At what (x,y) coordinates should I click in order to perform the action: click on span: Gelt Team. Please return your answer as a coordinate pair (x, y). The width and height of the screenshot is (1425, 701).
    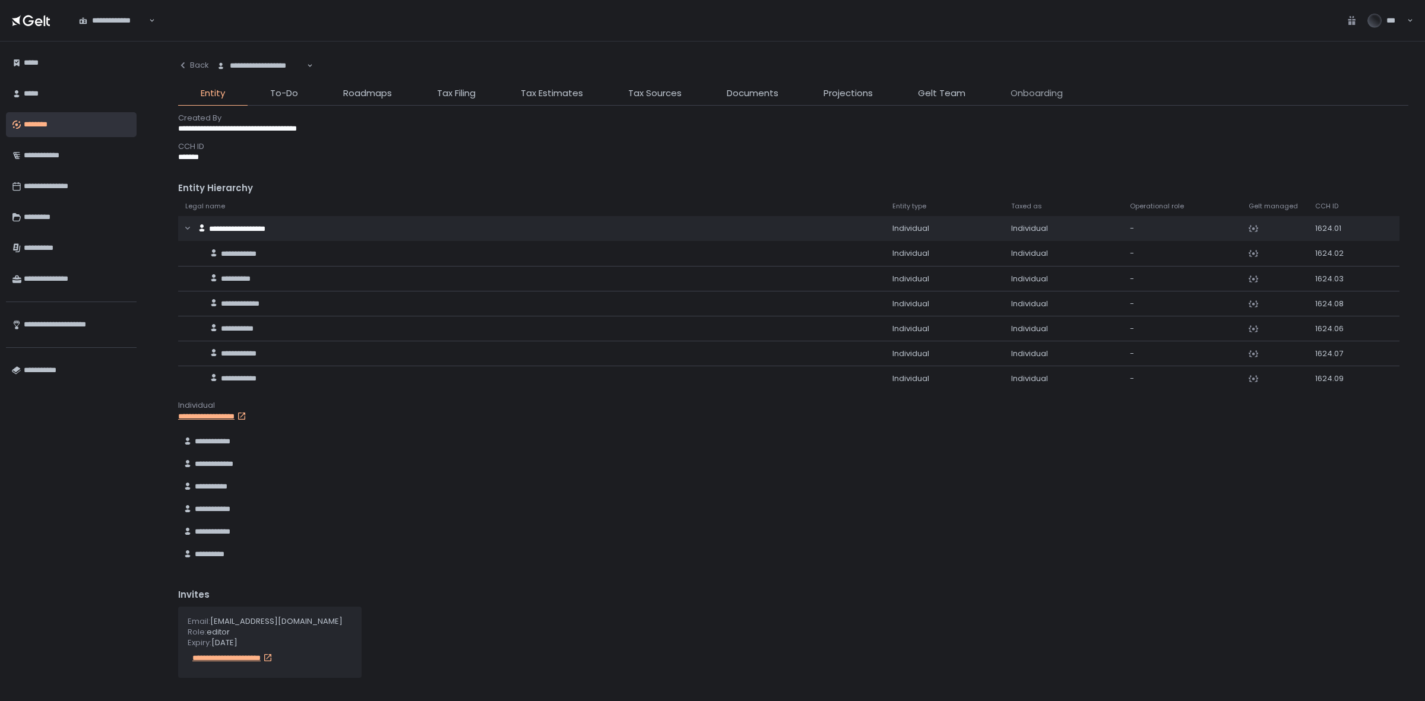
    Looking at the image, I should click on (941, 93).